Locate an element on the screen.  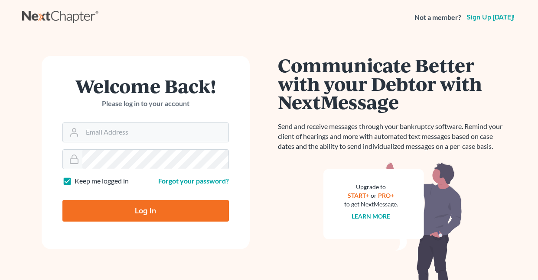
label: Keep me logged in is located at coordinates (101, 181).